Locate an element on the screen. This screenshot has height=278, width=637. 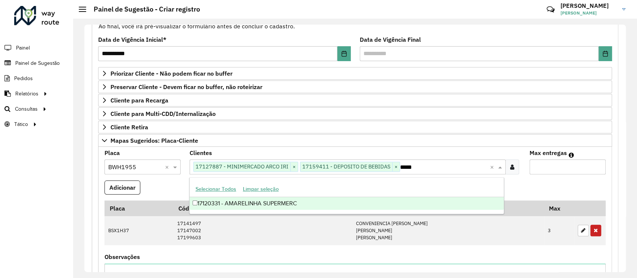
span: Cliente para Recarga is located at coordinates (139, 100).